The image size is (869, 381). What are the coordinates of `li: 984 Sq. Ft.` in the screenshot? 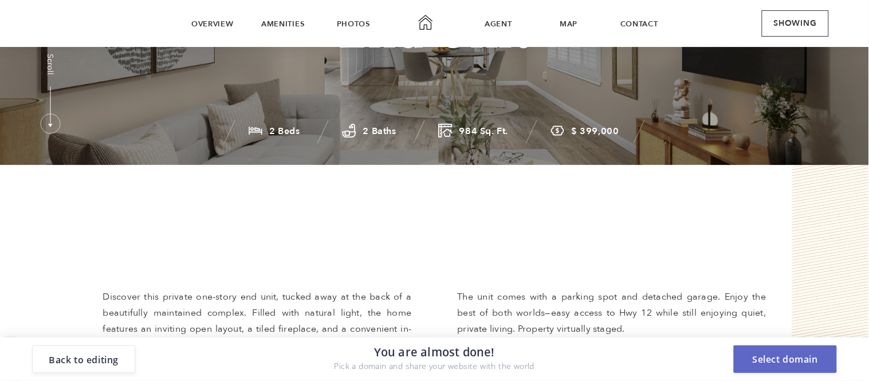 It's located at (474, 131).